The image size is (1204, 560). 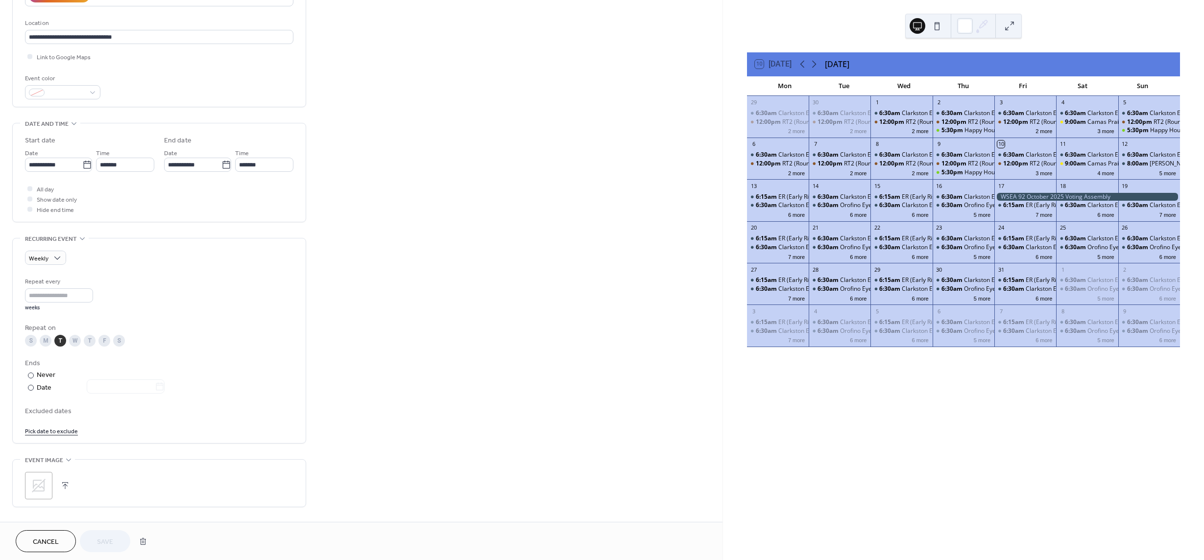 What do you see at coordinates (64, 57) in the screenshot?
I see `span: Link to Google Maps` at bounding box center [64, 57].